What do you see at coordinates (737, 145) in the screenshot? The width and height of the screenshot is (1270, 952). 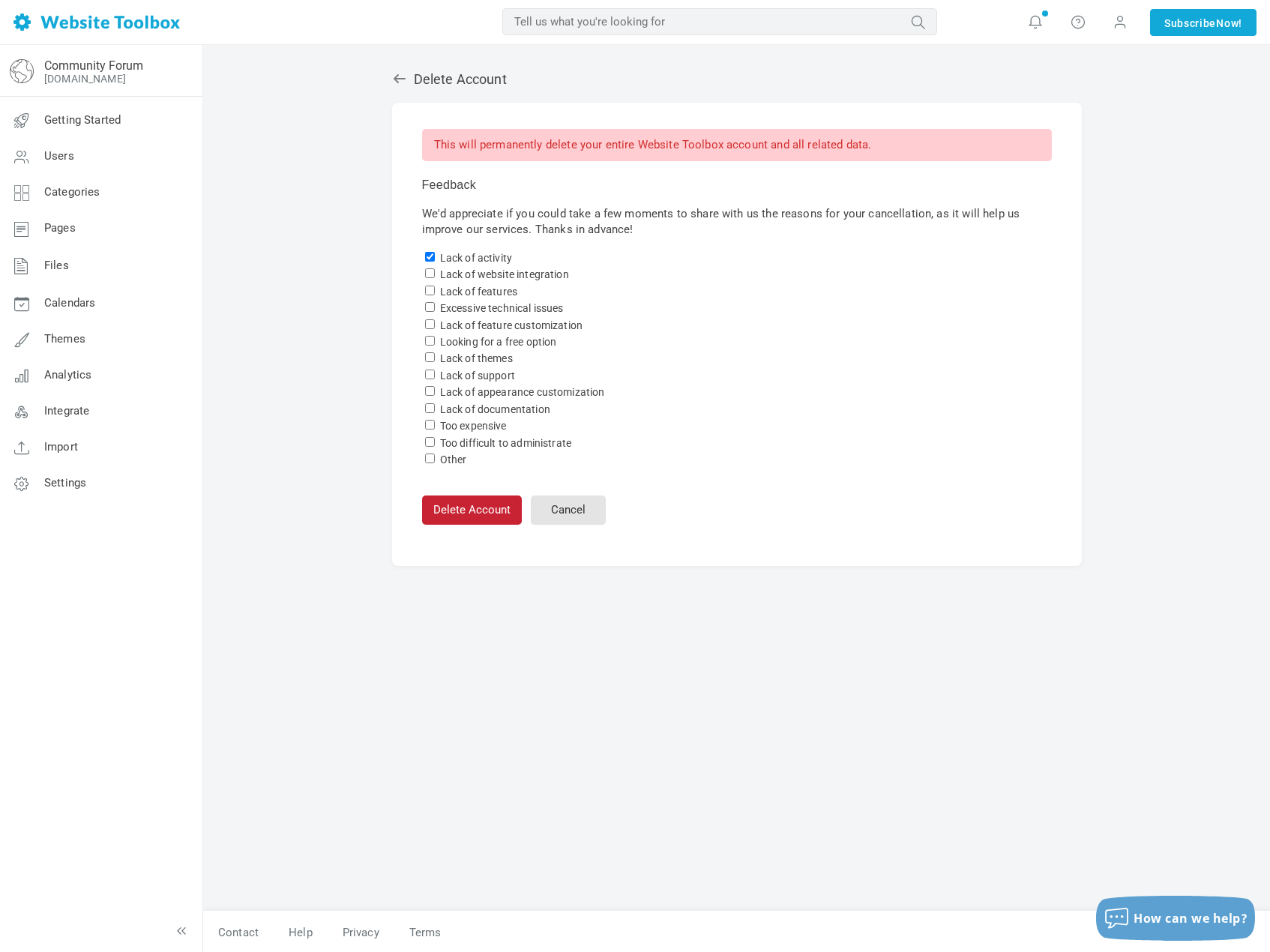 I see `p: This will permanently delete your entire Website Toolbox account and all related data.` at bounding box center [737, 145].